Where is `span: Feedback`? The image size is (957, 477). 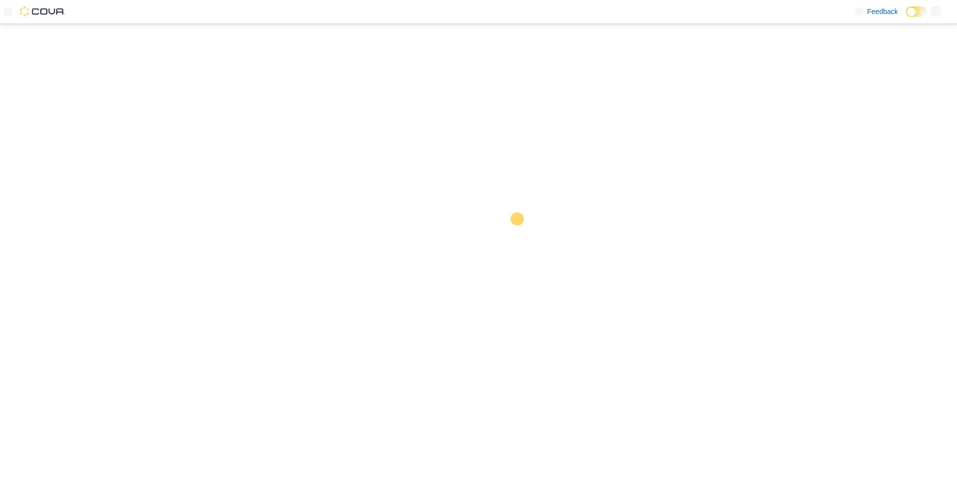 span: Feedback is located at coordinates (882, 12).